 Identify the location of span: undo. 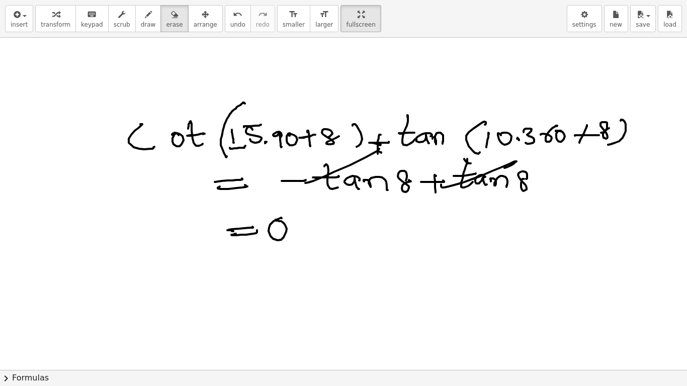
(238, 25).